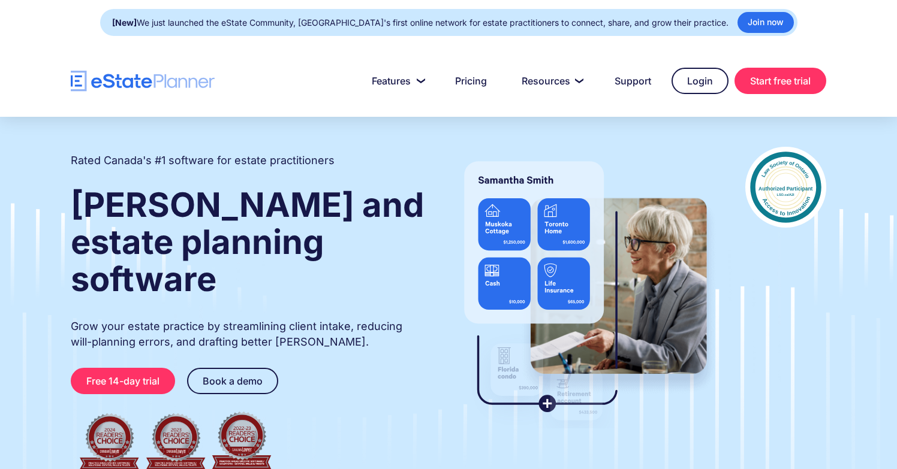 The width and height of the screenshot is (897, 469). I want to click on strong: [New], so click(124, 22).